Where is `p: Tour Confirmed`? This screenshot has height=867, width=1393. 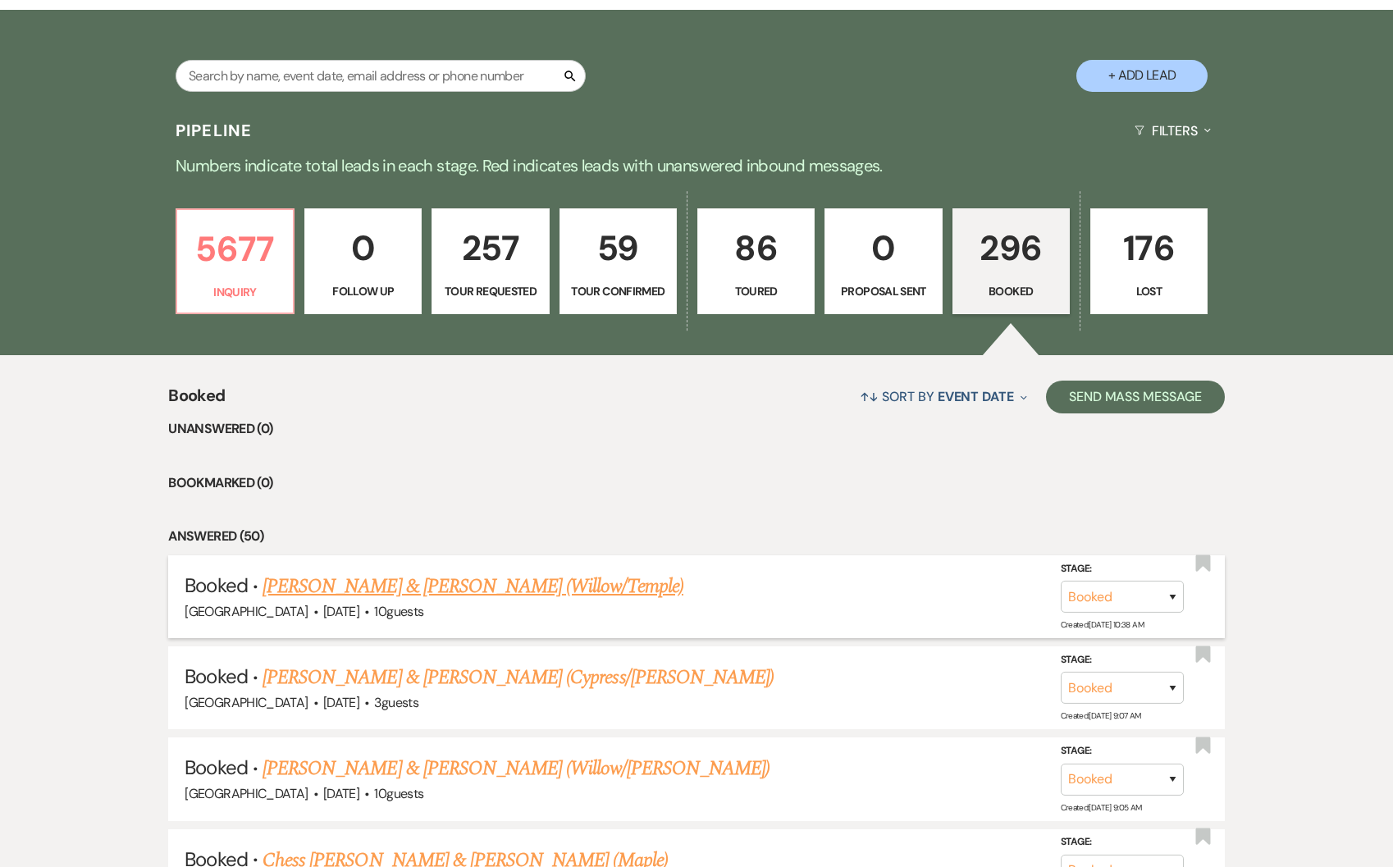
p: Tour Confirmed is located at coordinates (618, 291).